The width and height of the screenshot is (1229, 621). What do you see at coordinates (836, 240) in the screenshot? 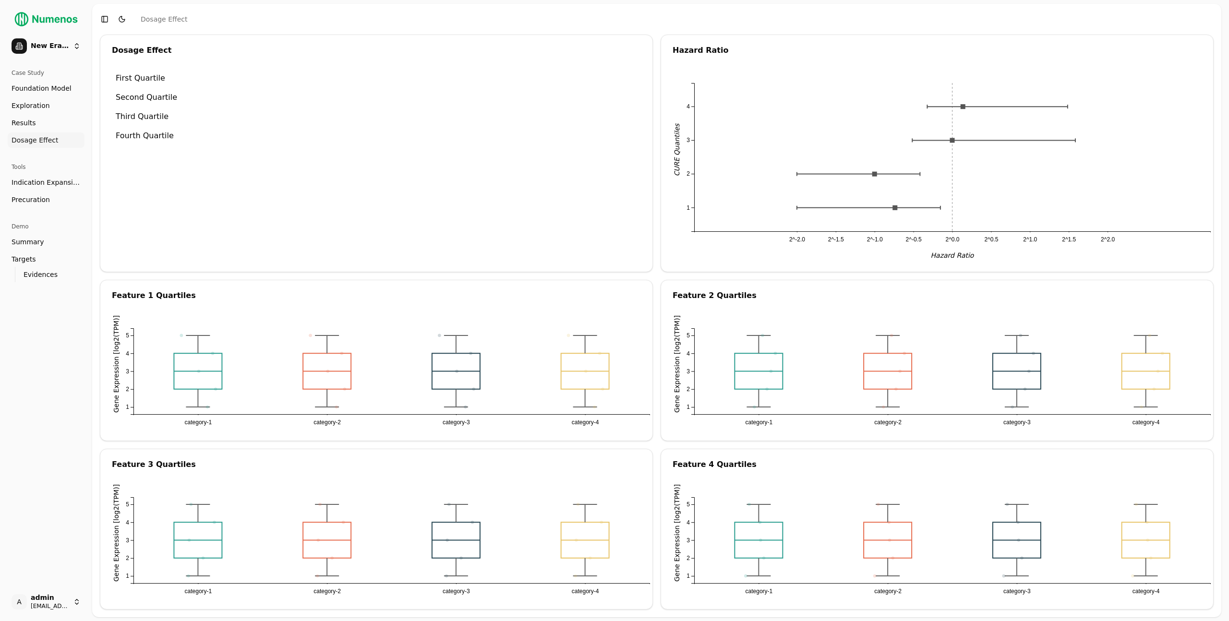
I see `text: 2^-1.5` at bounding box center [836, 240].